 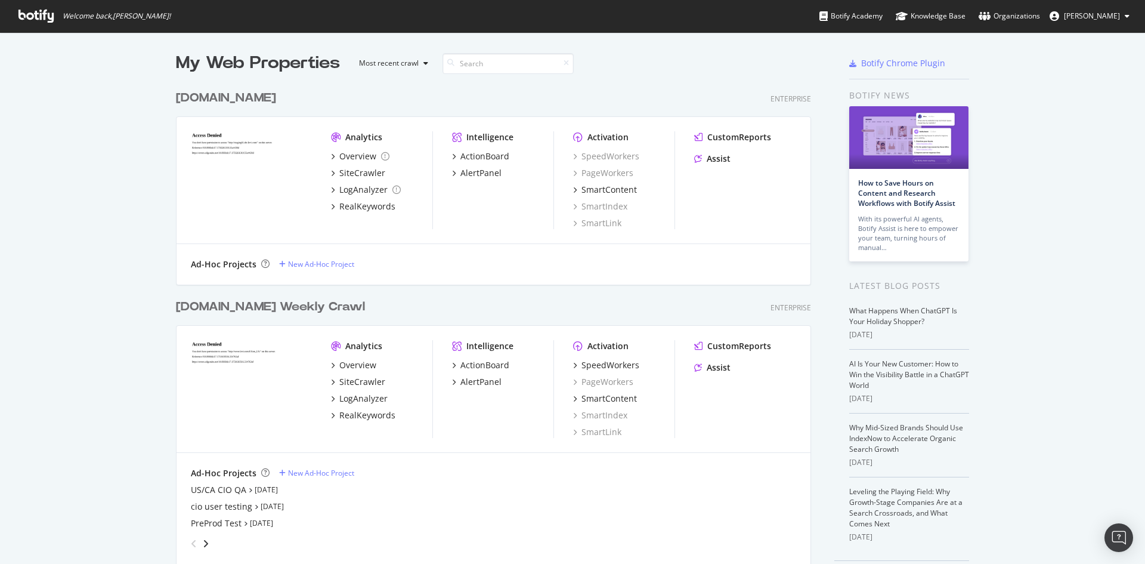 What do you see at coordinates (909, 233) in the screenshot?
I see `div: With its powerful AI agents, Botify Assist is here to empower your team, turning hours of manual…` at bounding box center [909, 233].